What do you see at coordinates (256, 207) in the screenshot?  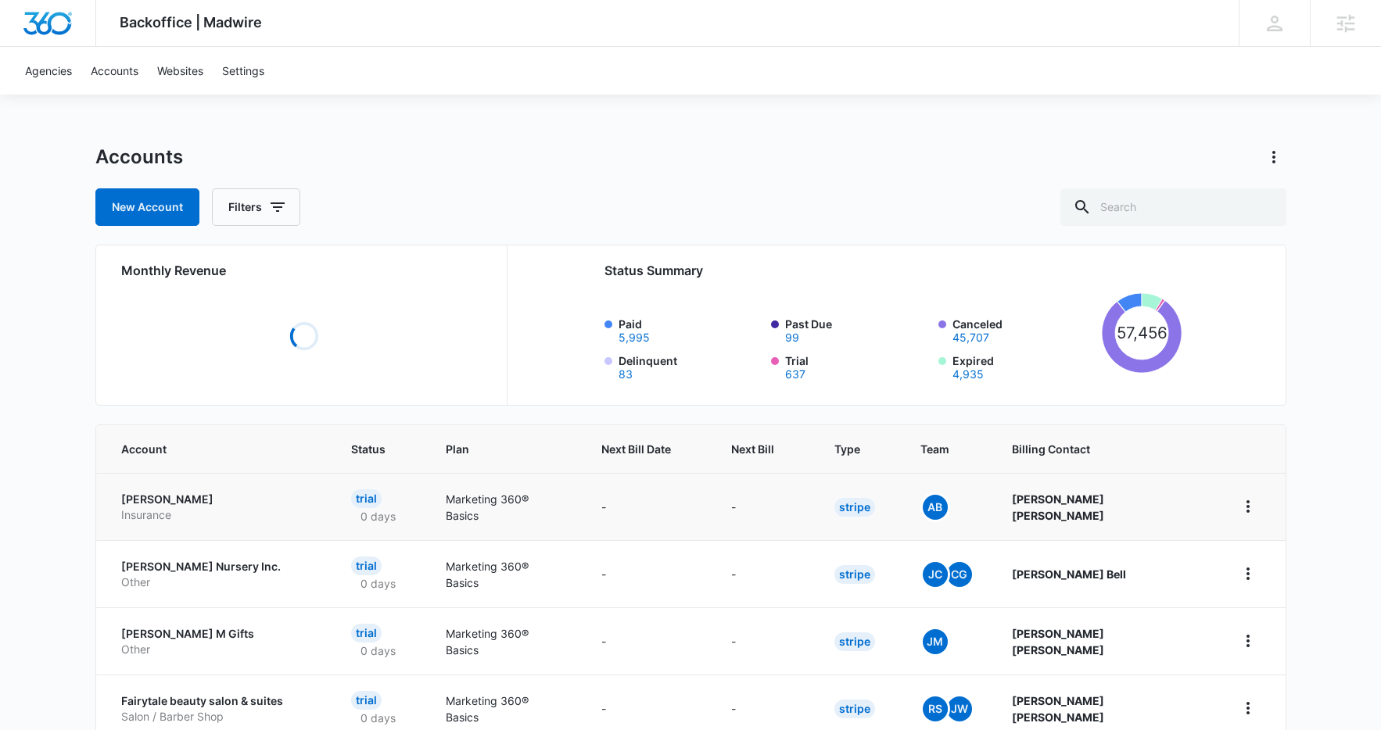 I see `button: Filters` at bounding box center [256, 207].